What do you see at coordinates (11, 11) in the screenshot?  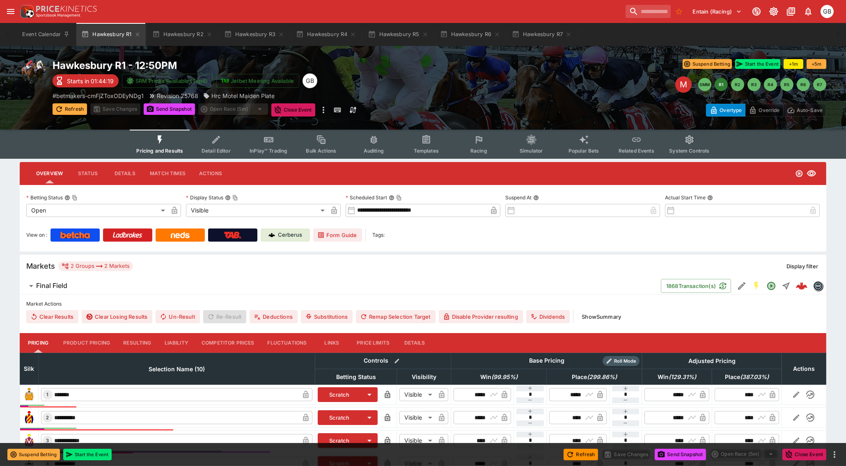 I see `button: open drawer` at bounding box center [11, 11].